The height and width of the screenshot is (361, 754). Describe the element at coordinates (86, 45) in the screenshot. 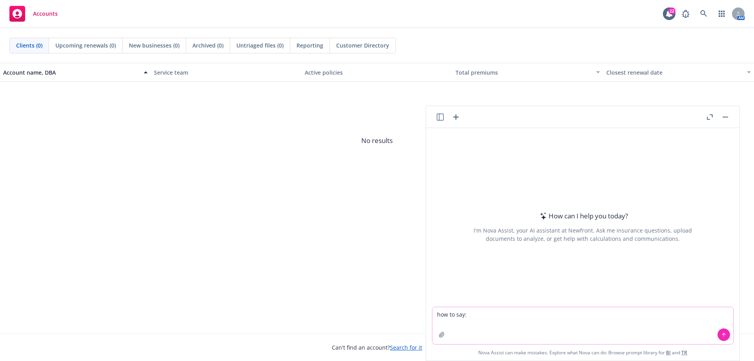

I see `span: Upcoming renewals (0)` at that location.